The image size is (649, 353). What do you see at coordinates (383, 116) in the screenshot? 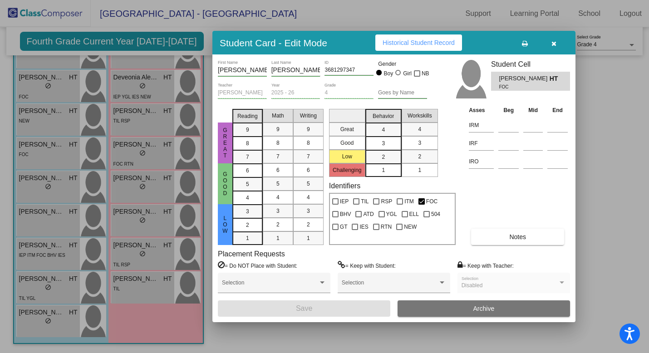
I see `span: Behavior` at bounding box center [383, 116].